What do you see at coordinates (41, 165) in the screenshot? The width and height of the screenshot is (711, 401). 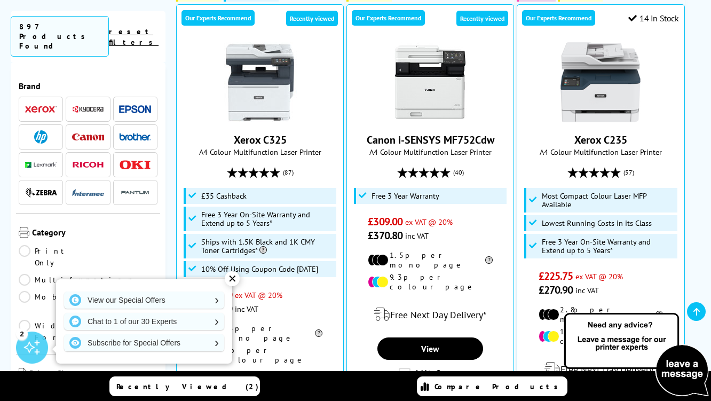 I see `img: Lexmark` at bounding box center [41, 165].